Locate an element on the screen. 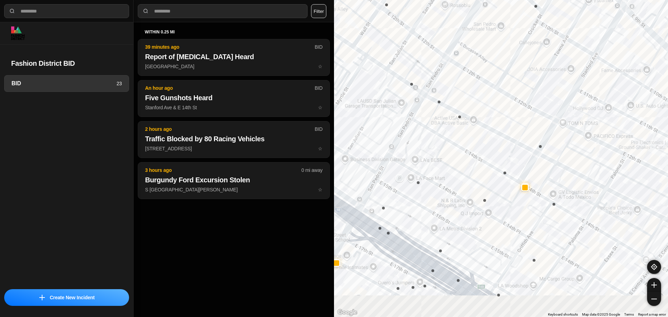 Image resolution: width=668 pixels, height=317 pixels. img: icon is located at coordinates (42, 298).